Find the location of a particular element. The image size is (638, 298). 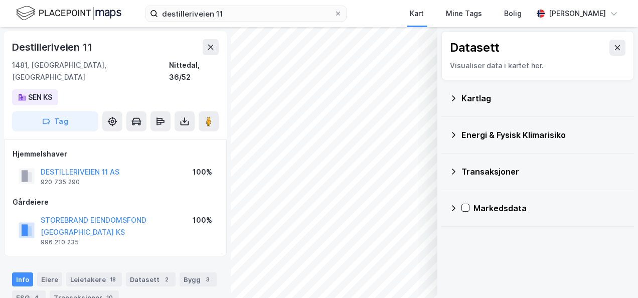

div: Transaksjoner is located at coordinates (543, 171).